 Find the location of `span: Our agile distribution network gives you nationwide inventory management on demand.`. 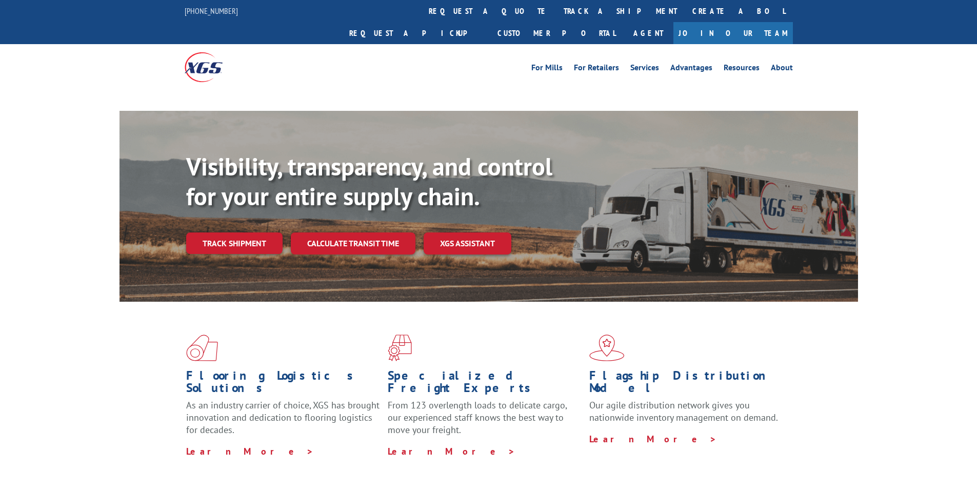

span: Our agile distribution network gives you nationwide inventory management on demand. is located at coordinates (683, 411).